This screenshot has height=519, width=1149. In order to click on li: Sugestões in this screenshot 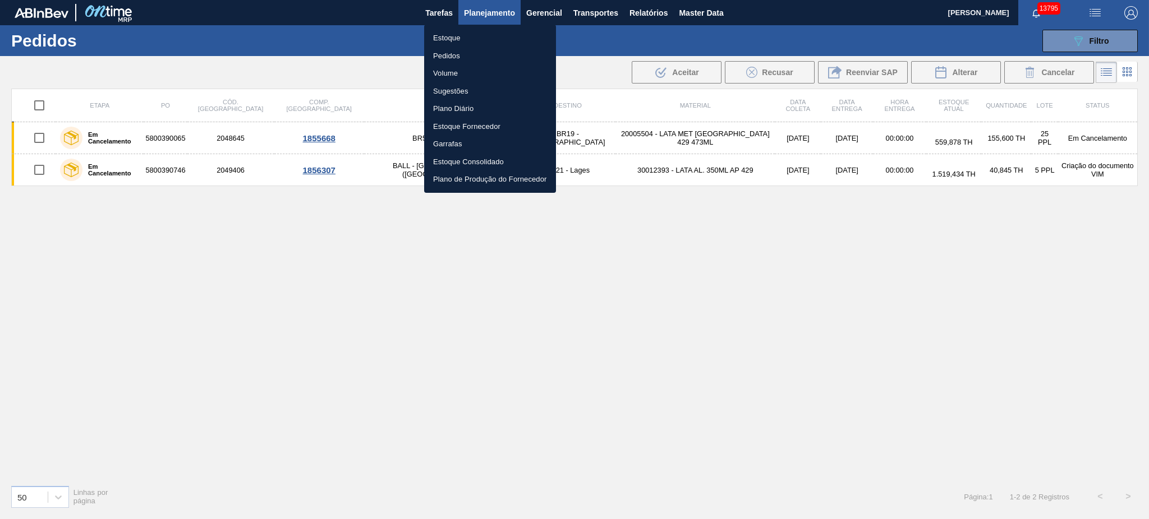, I will do `click(490, 91)`.